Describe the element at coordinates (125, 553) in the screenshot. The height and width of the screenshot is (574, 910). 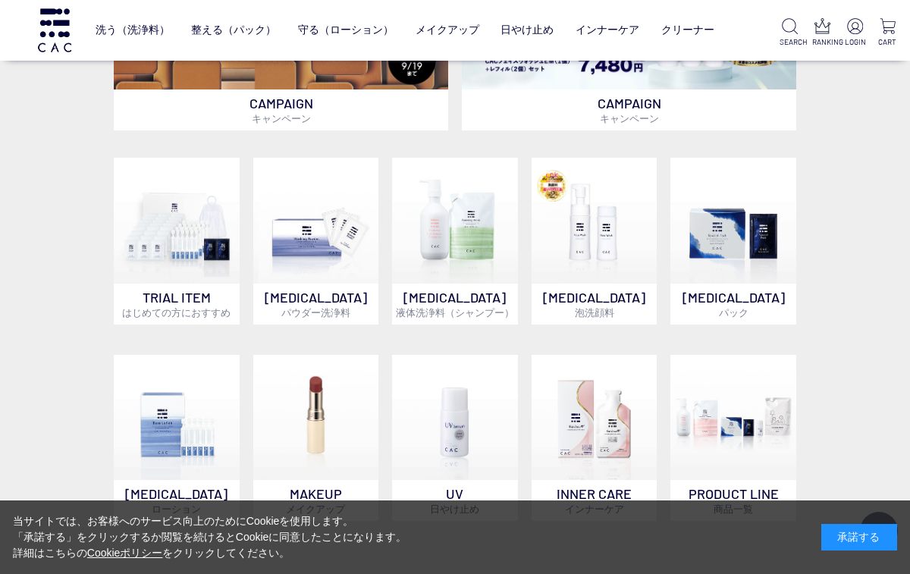
I see `a: Cookieポリシー` at that location.